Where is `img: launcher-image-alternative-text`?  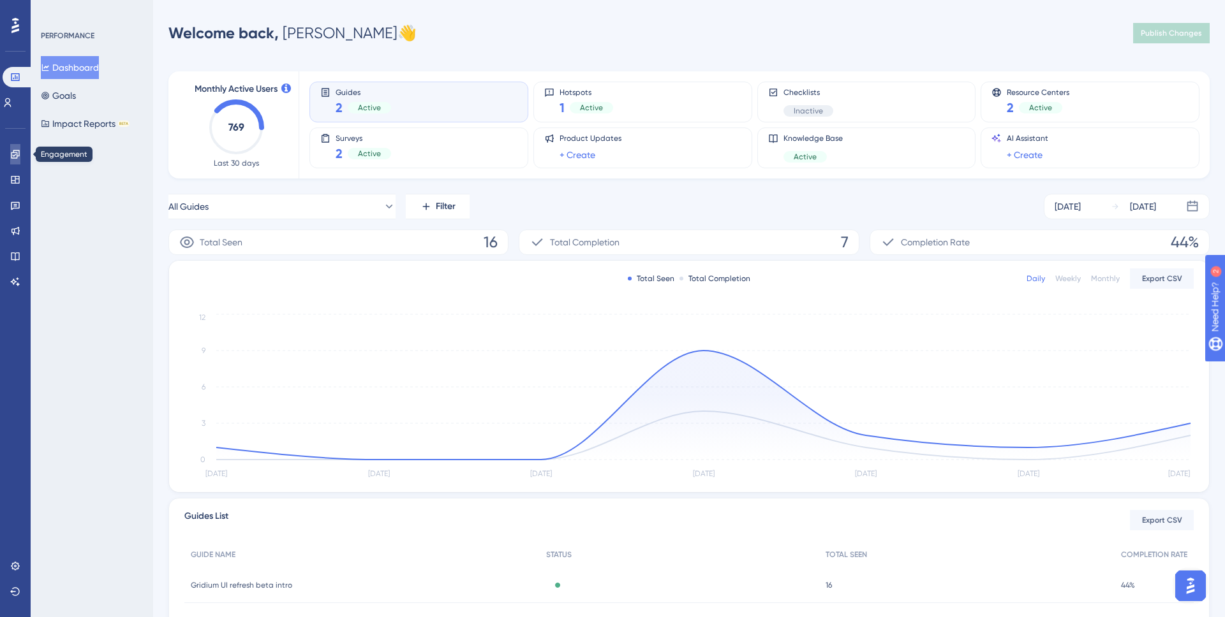
img: launcher-image-alternative-text is located at coordinates (19, 19).